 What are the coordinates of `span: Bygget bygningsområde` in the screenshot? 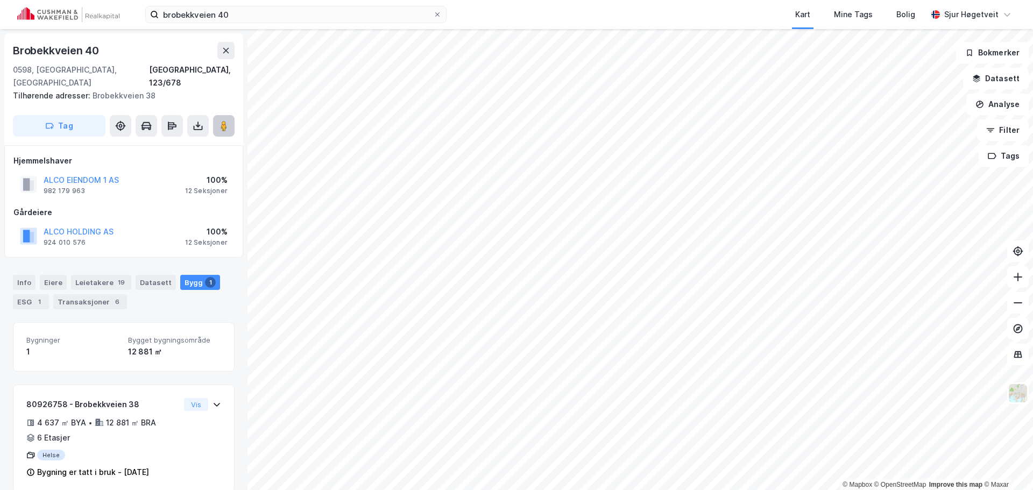 It's located at (174, 340).